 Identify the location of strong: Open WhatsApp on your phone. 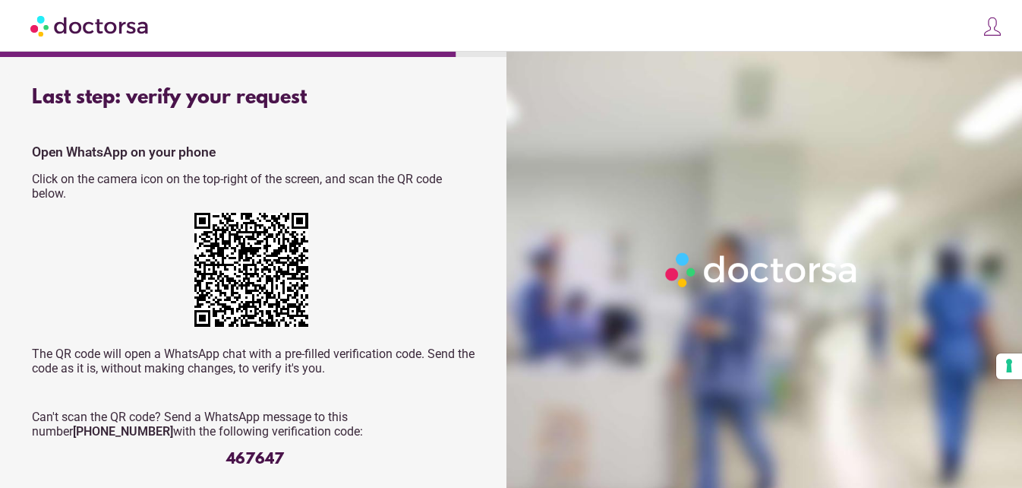
(124, 152).